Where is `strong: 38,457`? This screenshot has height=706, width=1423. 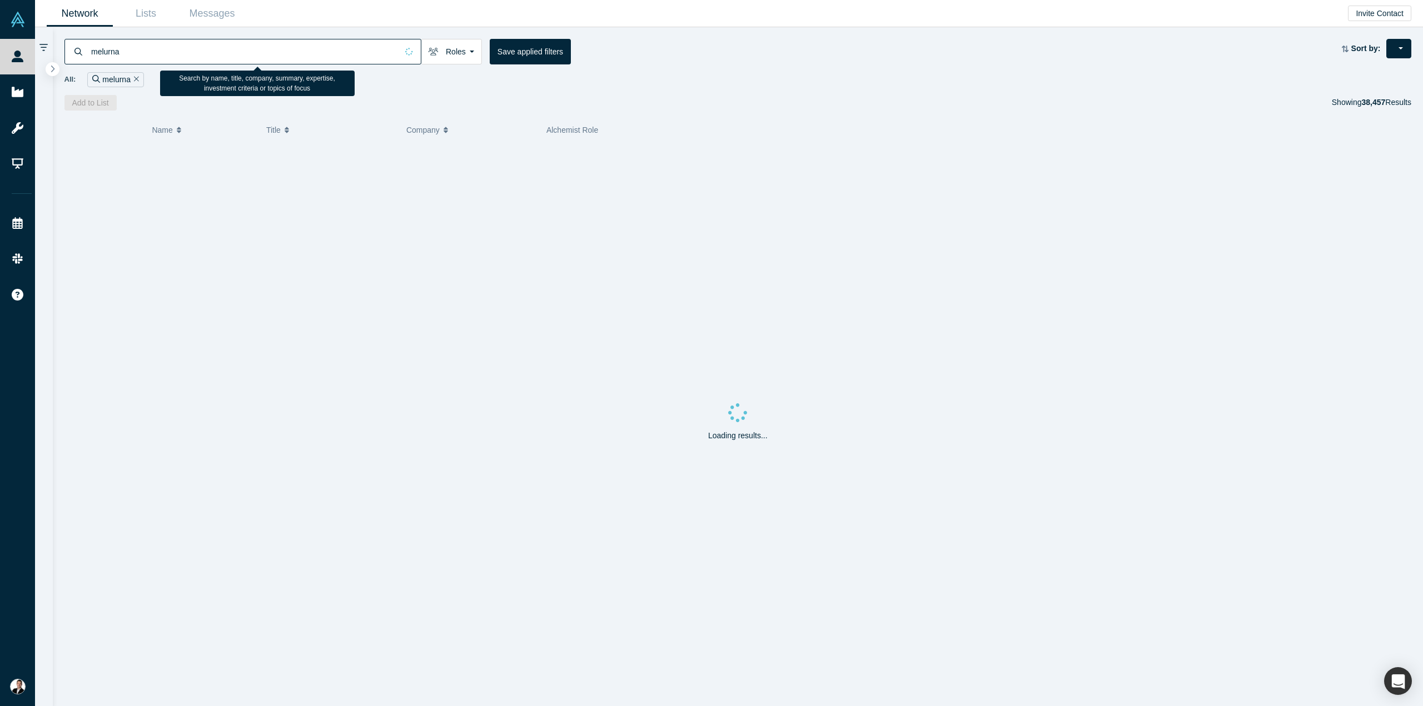 strong: 38,457 is located at coordinates (1373, 102).